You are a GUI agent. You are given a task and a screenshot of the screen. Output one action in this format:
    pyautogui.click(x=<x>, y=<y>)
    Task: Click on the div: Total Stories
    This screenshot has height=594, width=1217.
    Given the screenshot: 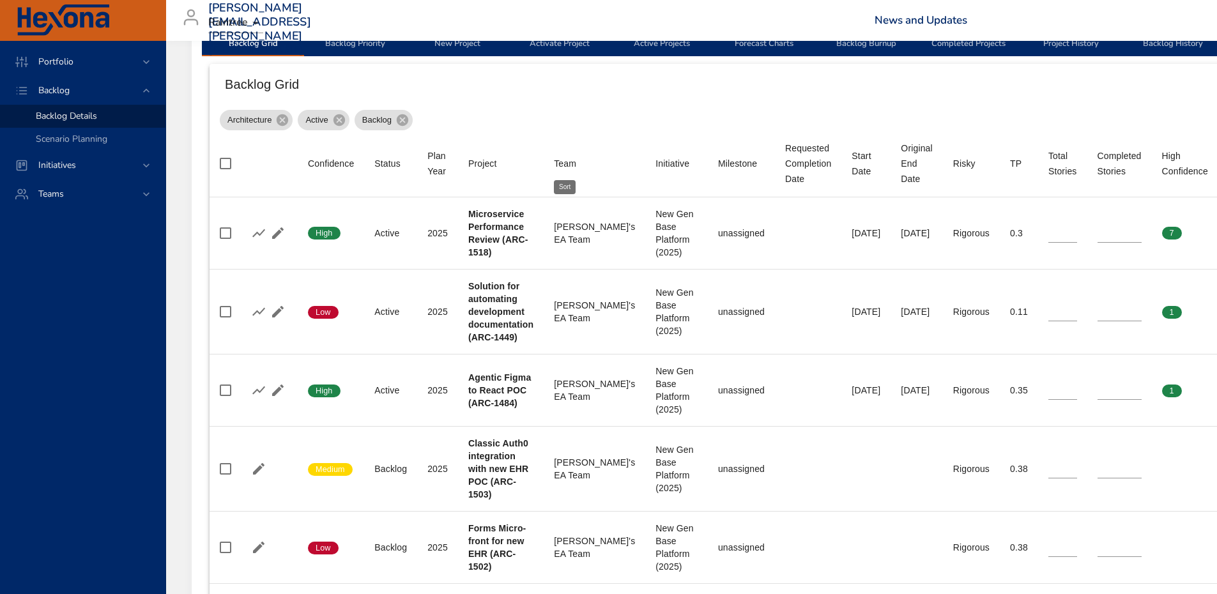 What is the action you would take?
    pyautogui.click(x=1063, y=164)
    